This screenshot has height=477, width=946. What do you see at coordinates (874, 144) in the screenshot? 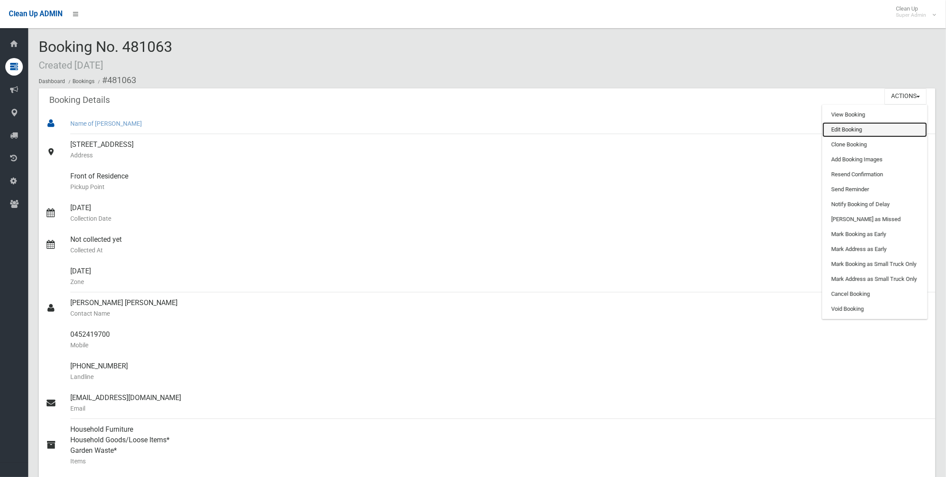
I see `a: Clone Booking` at bounding box center [874, 144].